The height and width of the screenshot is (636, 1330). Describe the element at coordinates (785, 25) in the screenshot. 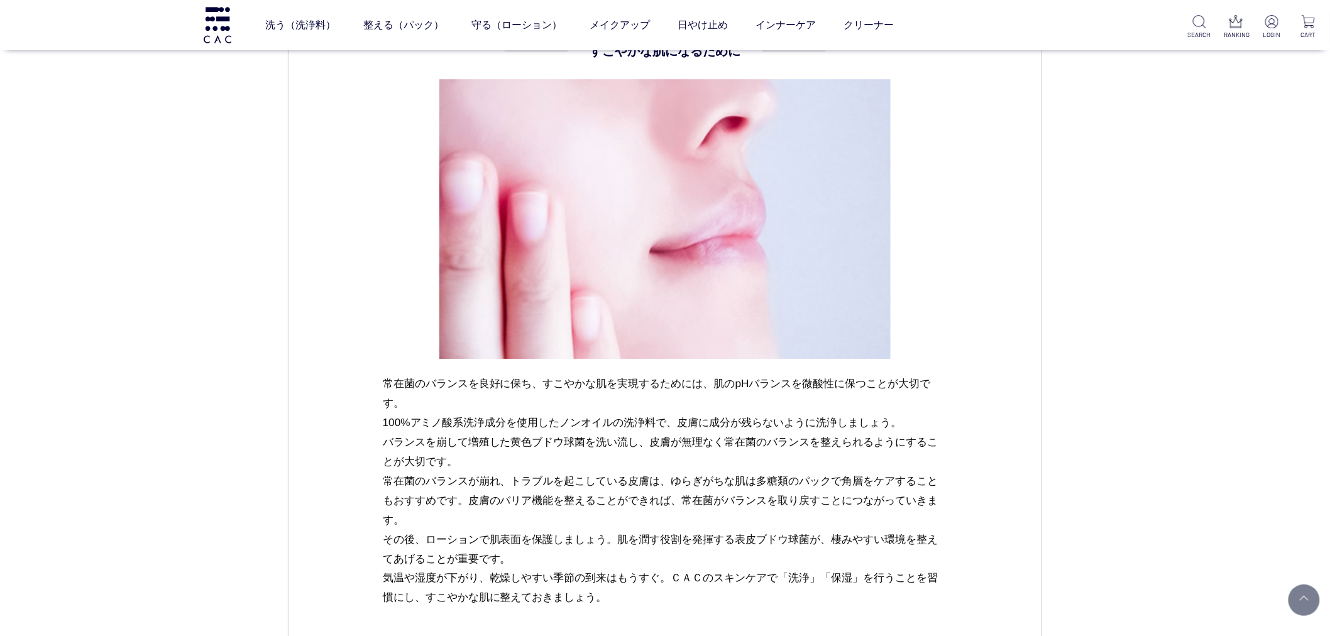

I see `a: インナーケア` at that location.